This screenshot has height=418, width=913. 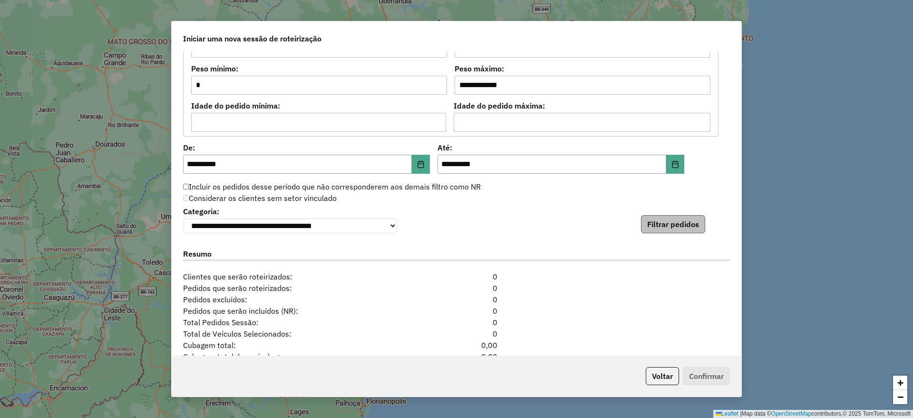 What do you see at coordinates (792, 413) in the screenshot?
I see `a: OpenStreetMap` at bounding box center [792, 413].